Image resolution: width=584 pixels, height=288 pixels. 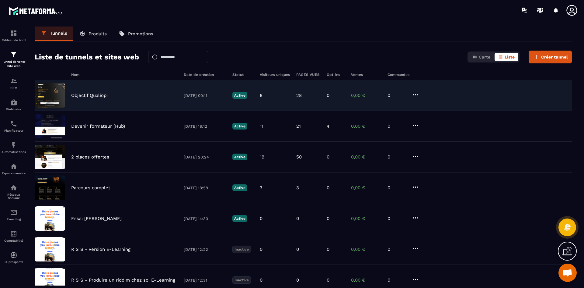 What do you see at coordinates (568, 272) in the screenshot?
I see `a: Ouvrir le chat` at bounding box center [568, 272].